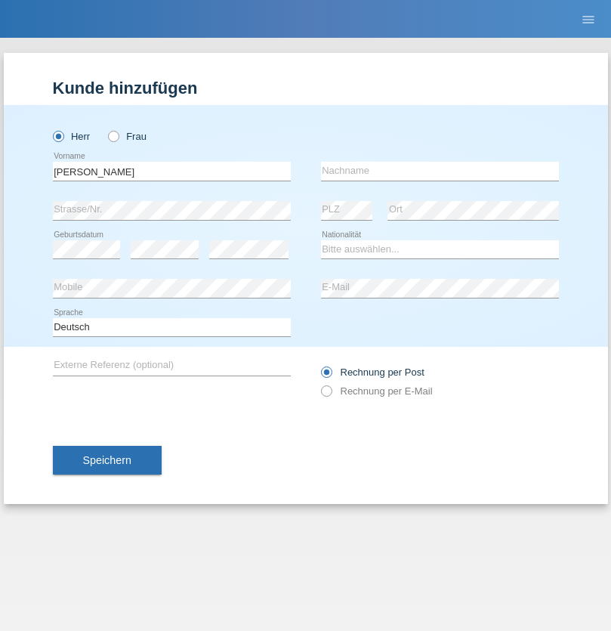 The image size is (611, 631). Describe the element at coordinates (72, 136) in the screenshot. I see `label: Herr` at that location.